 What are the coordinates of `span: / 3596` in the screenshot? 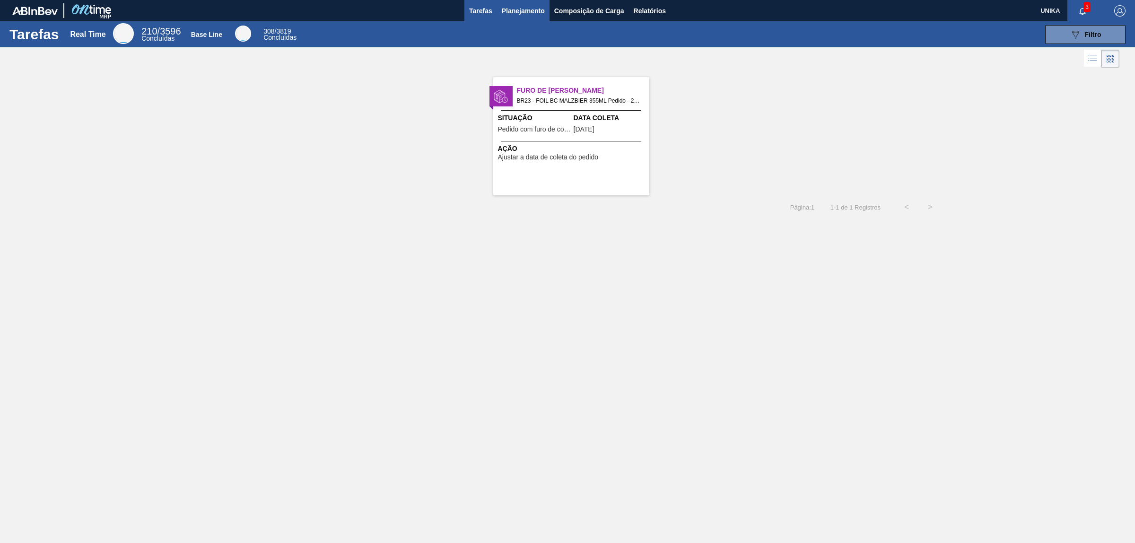 It's located at (161, 31).